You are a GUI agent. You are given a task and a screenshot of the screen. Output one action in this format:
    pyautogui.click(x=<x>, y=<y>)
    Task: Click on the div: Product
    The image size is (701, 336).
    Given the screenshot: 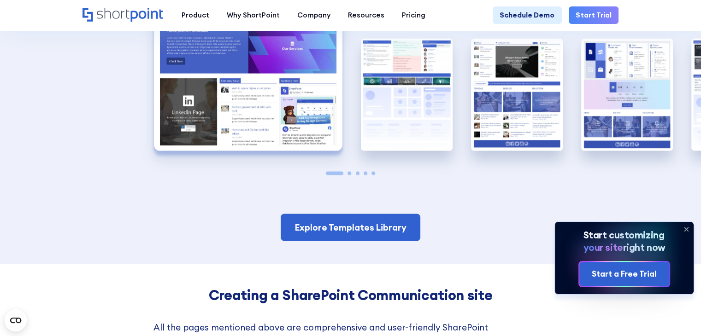 What is the action you would take?
    pyautogui.click(x=195, y=15)
    